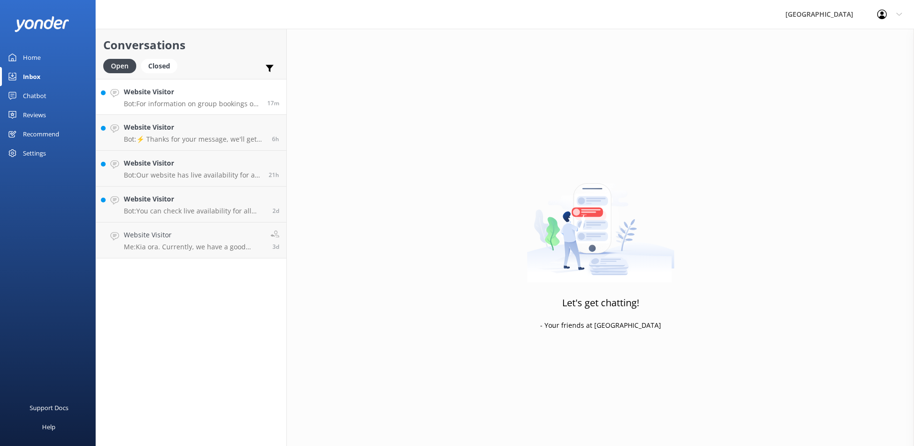  I want to click on p: Me: Kia ora. Currently, we have a good amount of non-powered sites available for the specified da..., so click(194, 247).